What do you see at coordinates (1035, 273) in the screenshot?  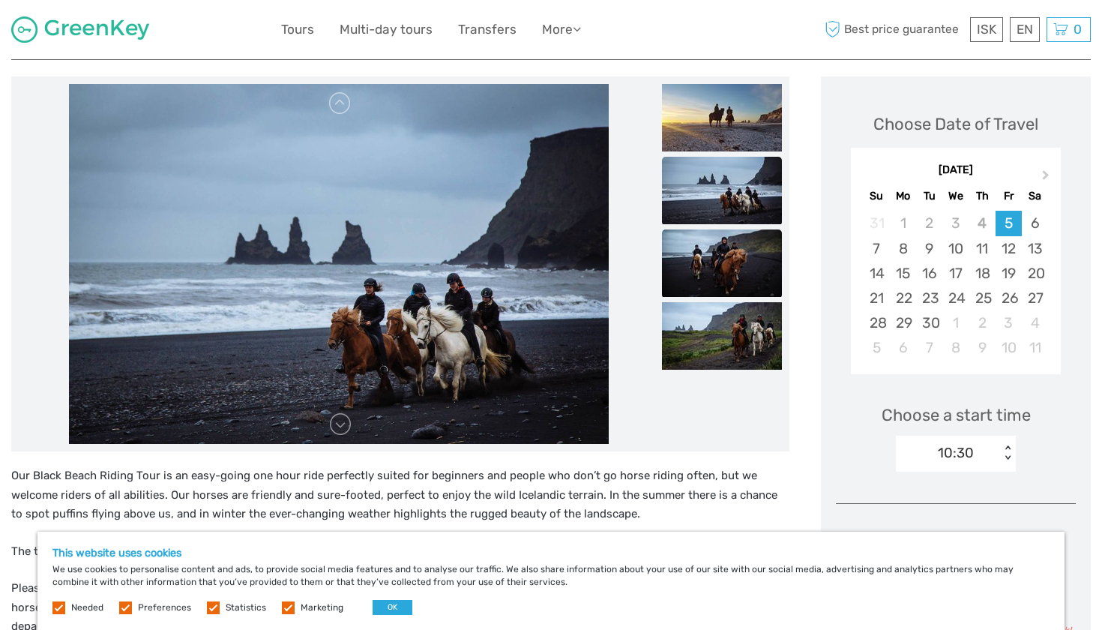 I see `div: Choose Saturday, September 20th, 2025` at bounding box center [1035, 273].